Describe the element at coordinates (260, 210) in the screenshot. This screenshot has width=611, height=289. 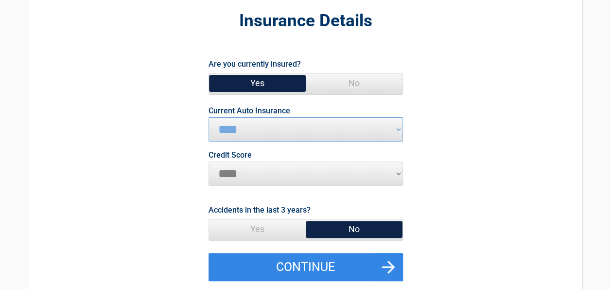
I see `label: Accidents in the last 3 years?` at that location.